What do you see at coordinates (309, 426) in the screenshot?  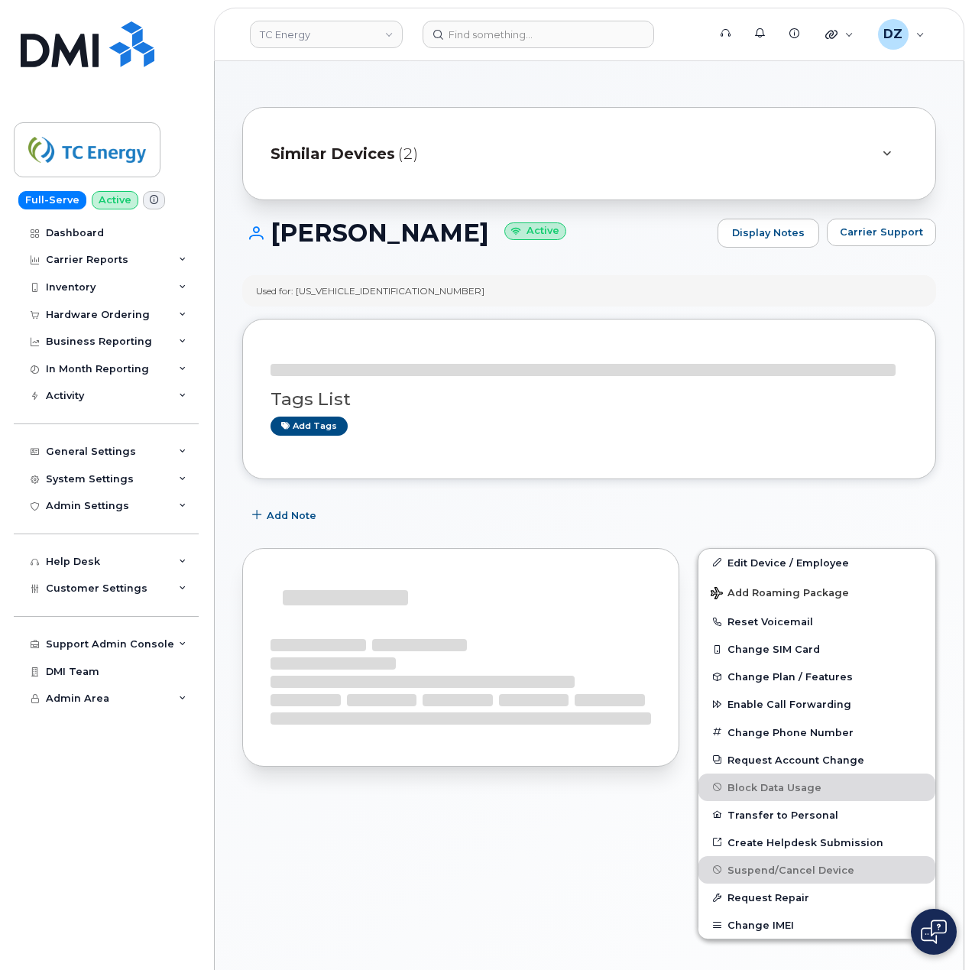 I see `a: Add tags` at bounding box center [309, 426].